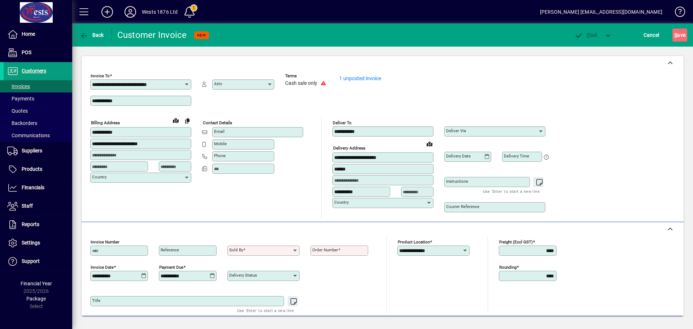  I want to click on mat-label: Sold by, so click(236, 250).